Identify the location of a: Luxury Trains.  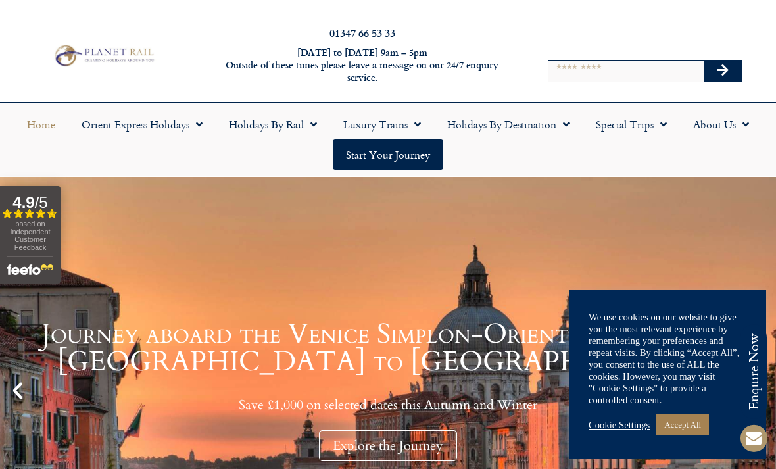
(382, 124).